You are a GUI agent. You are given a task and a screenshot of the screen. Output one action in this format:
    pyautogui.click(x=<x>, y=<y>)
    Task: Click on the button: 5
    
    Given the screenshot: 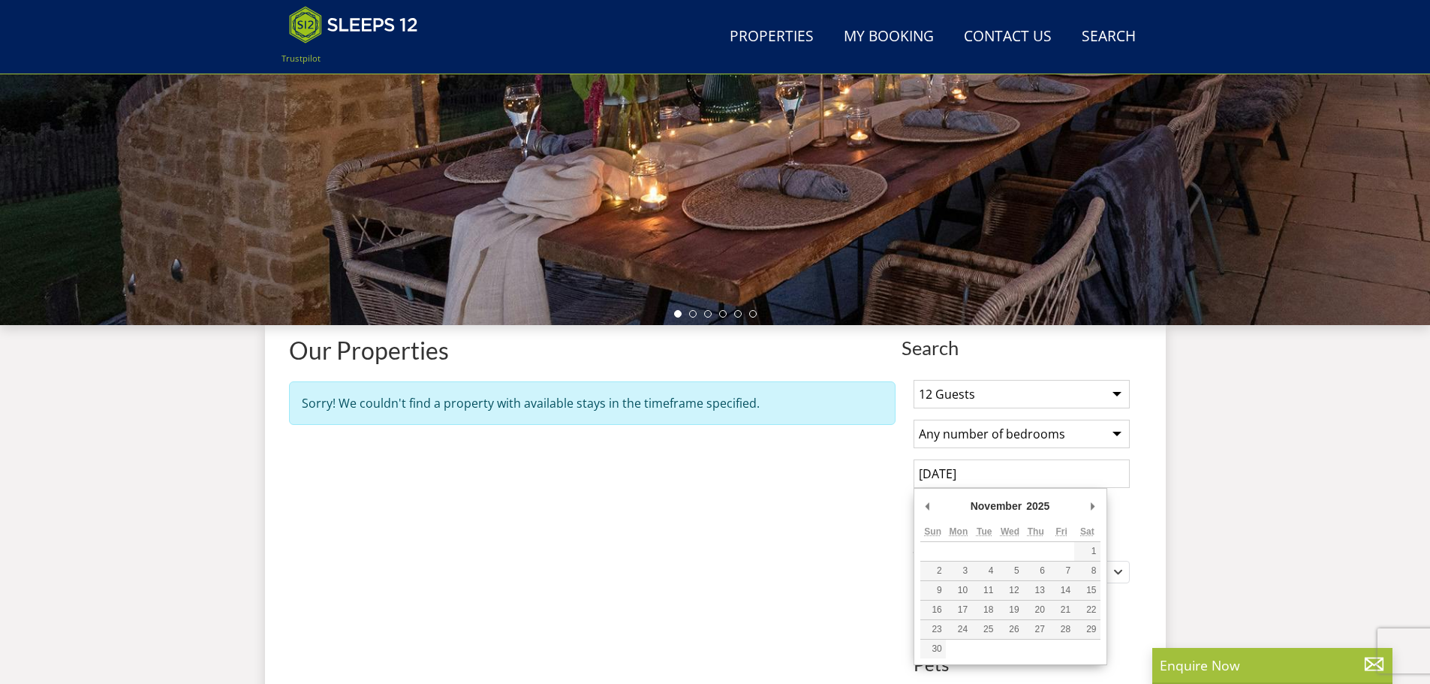 What is the action you would take?
    pyautogui.click(x=1009, y=570)
    